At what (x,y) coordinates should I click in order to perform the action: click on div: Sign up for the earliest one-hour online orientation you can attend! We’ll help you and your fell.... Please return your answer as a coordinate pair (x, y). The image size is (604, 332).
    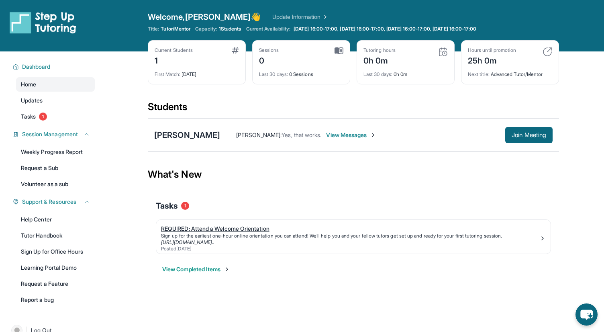
    Looking at the image, I should click on (350, 236).